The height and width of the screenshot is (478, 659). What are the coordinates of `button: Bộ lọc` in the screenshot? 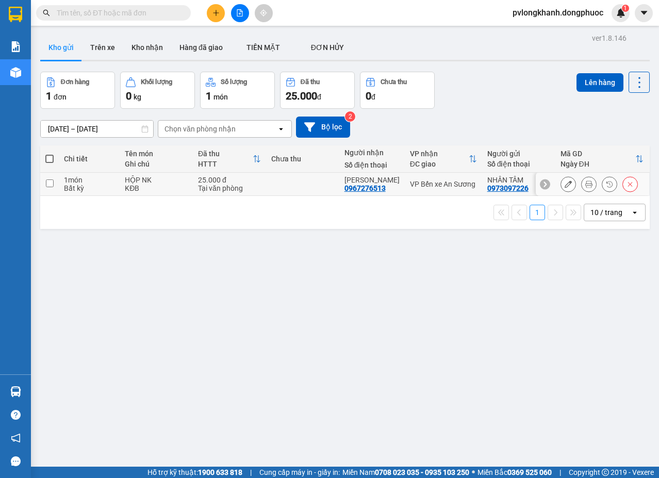 It's located at (323, 127).